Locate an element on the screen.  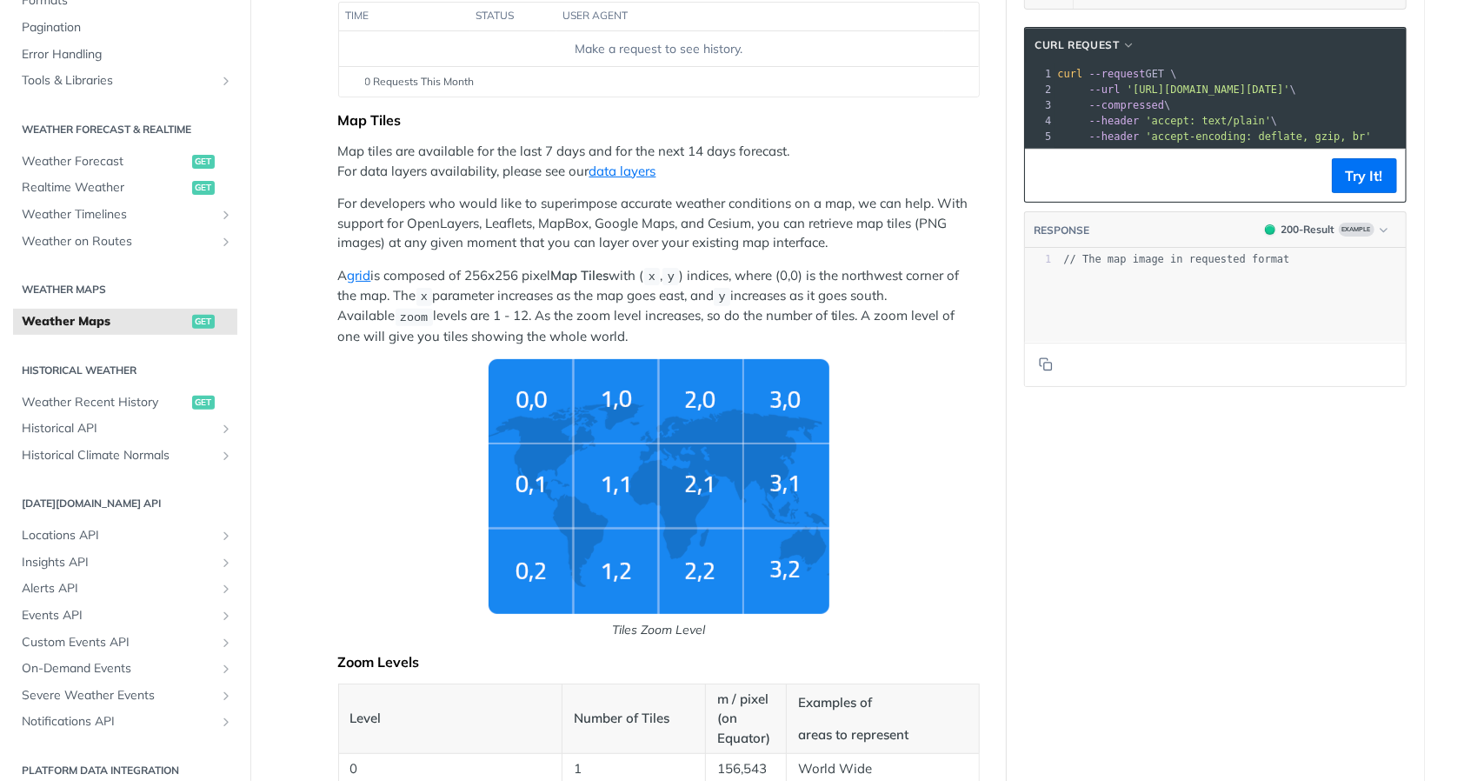
div: 3 is located at coordinates (1040, 105).